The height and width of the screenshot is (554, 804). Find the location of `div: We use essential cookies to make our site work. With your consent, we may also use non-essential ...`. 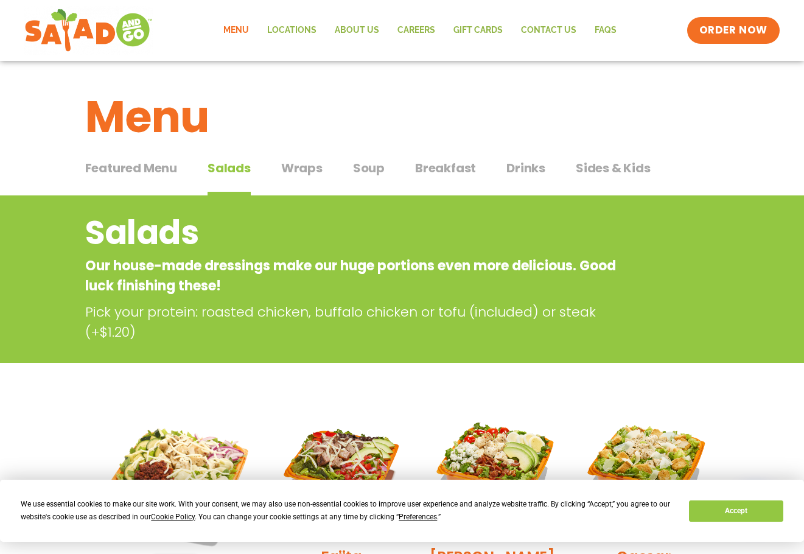

div: We use essential cookies to make our site work. With your consent, we may also use non-essential ... is located at coordinates (347, 510).